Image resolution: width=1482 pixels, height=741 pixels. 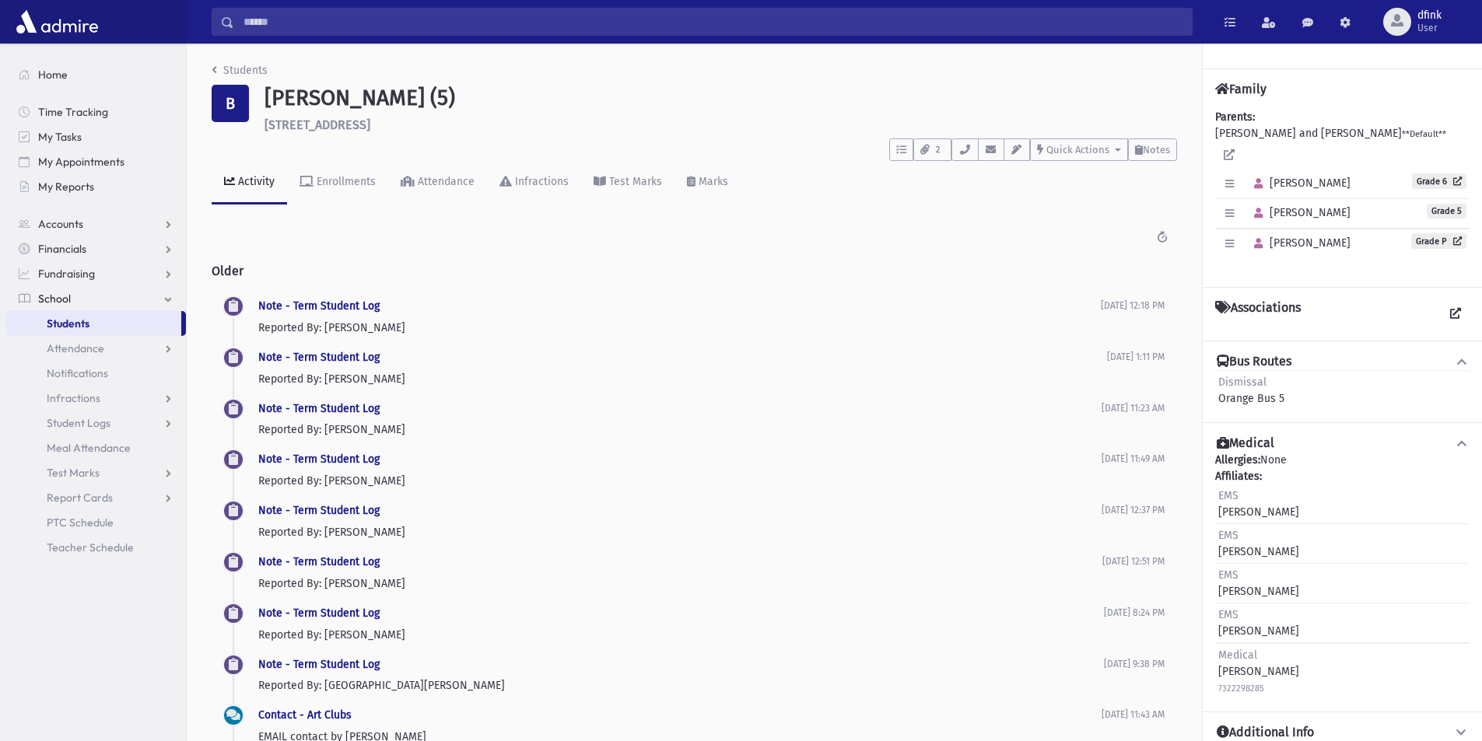 I want to click on span: Grade 5, so click(x=1446, y=211).